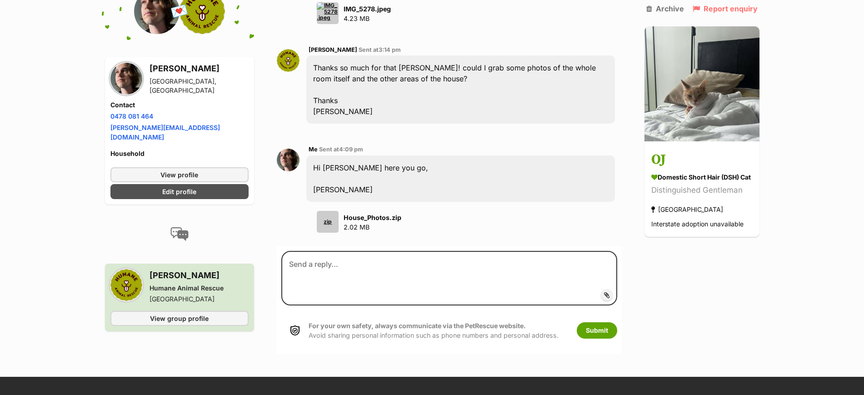  Describe the element at coordinates (665, 9) in the screenshot. I see `a: Archive` at that location.